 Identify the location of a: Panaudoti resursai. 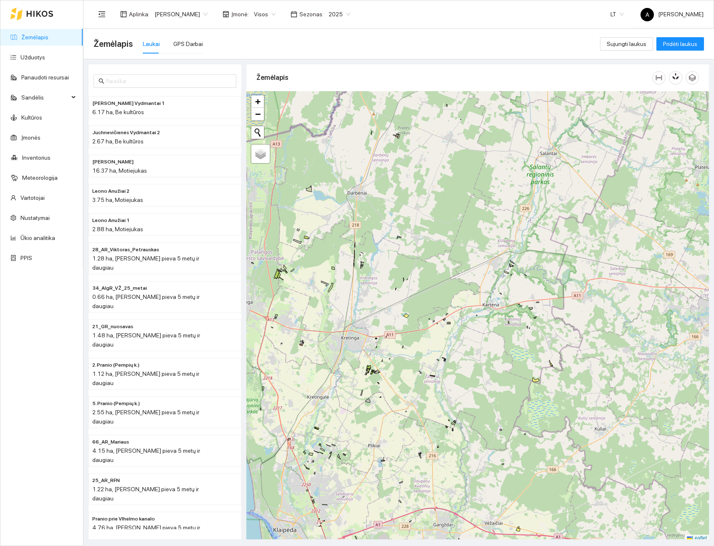
(45, 77).